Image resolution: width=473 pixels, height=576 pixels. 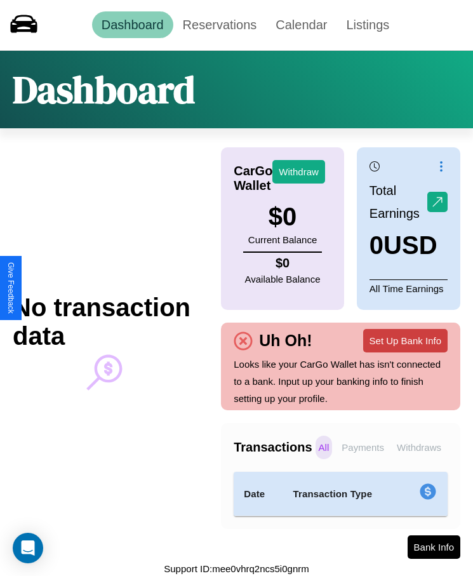 I want to click on h1: Dashboard, so click(x=104, y=90).